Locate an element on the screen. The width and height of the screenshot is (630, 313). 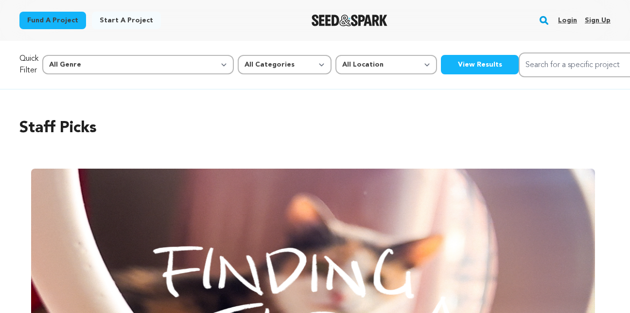
a: Seed&Spark Homepage is located at coordinates (350, 20).